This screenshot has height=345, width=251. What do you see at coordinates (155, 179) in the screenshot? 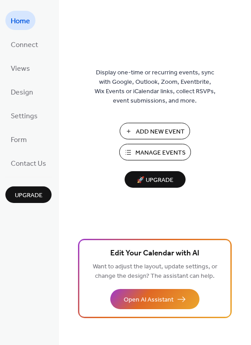
I see `button: 🚀 Upgrade` at bounding box center [155, 179].